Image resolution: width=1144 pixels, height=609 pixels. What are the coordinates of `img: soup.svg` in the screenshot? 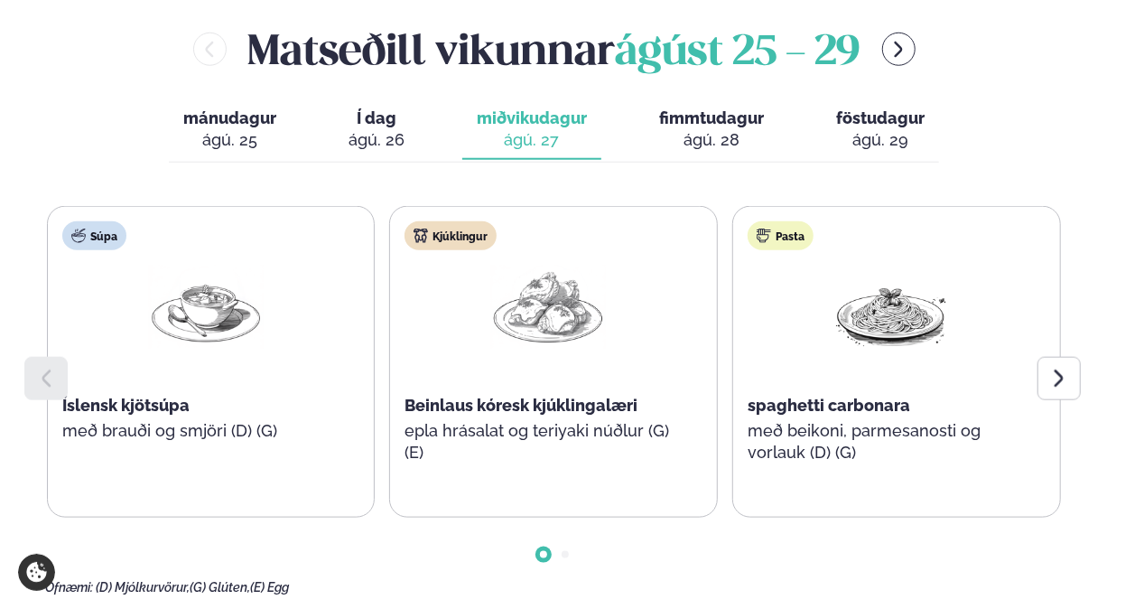 It's located at (79, 236).